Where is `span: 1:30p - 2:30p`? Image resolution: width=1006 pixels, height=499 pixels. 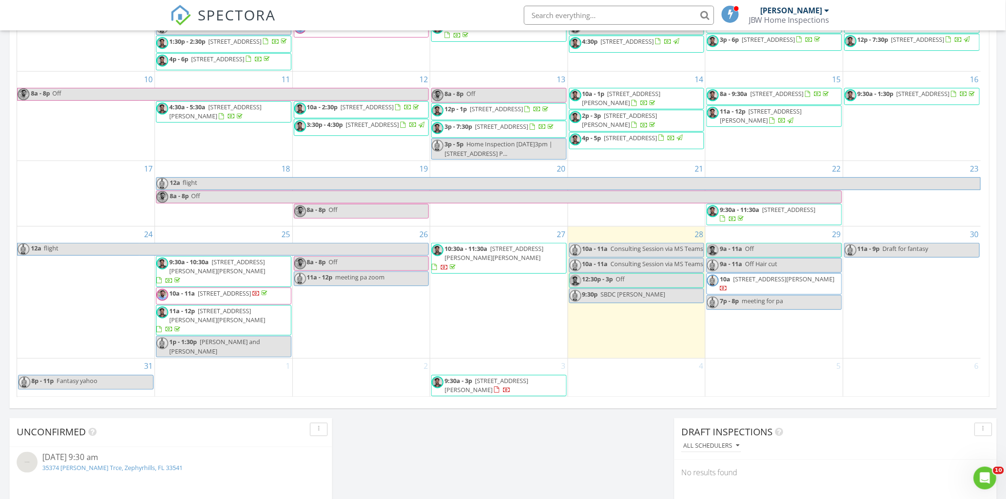 span: 1:30p - 2:30p is located at coordinates (187, 41).